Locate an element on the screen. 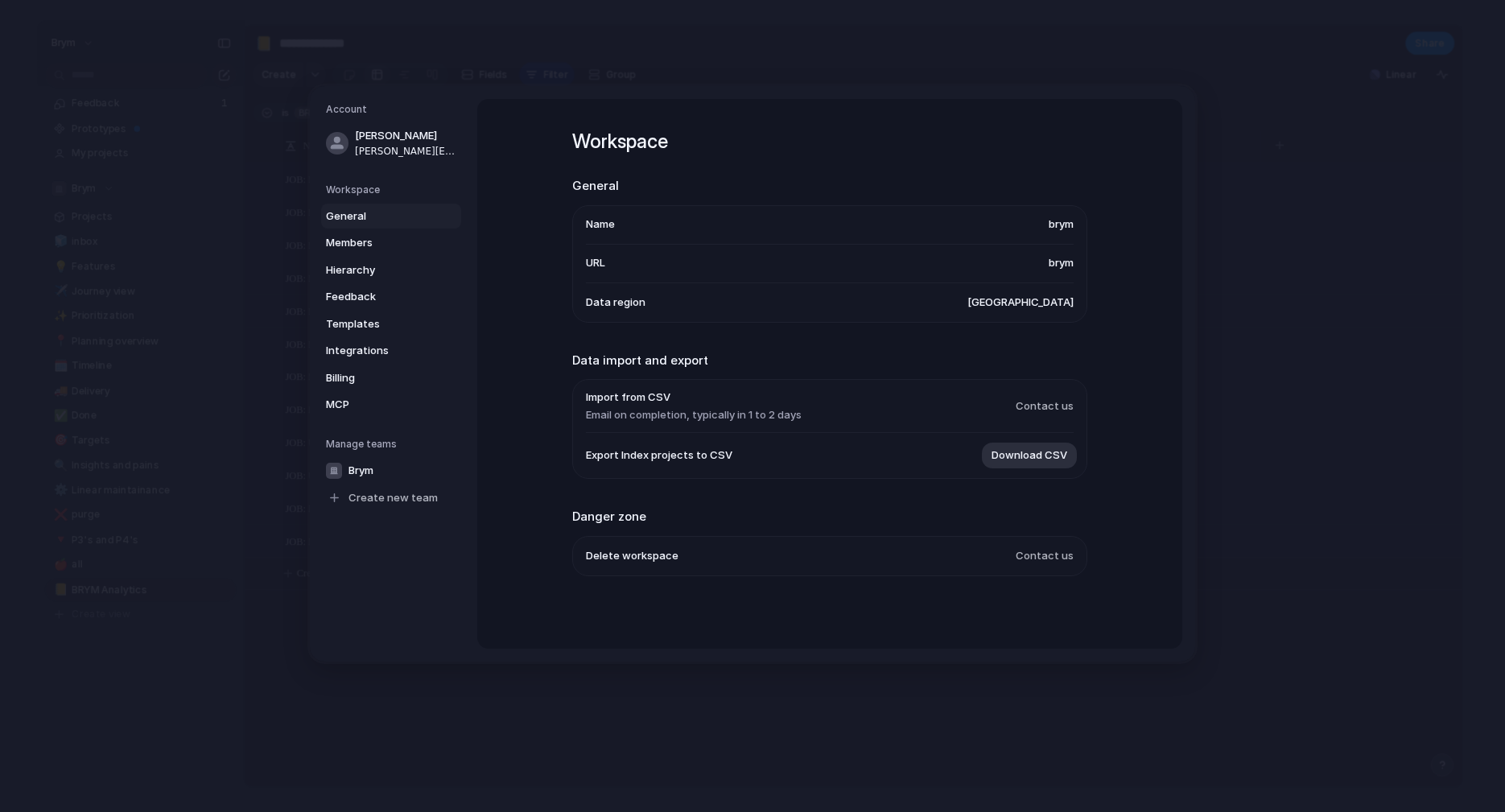 This screenshot has height=812, width=1505. a: Create new team is located at coordinates (391, 497).